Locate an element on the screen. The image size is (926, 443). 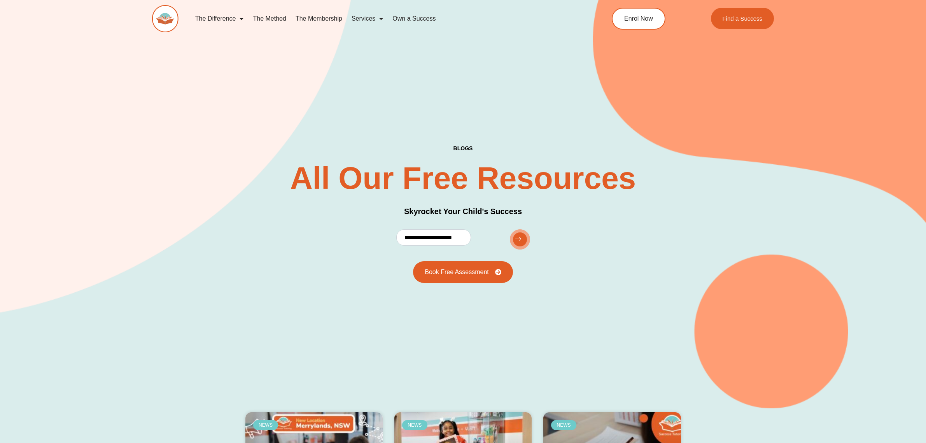
a: Services is located at coordinates (367, 19).